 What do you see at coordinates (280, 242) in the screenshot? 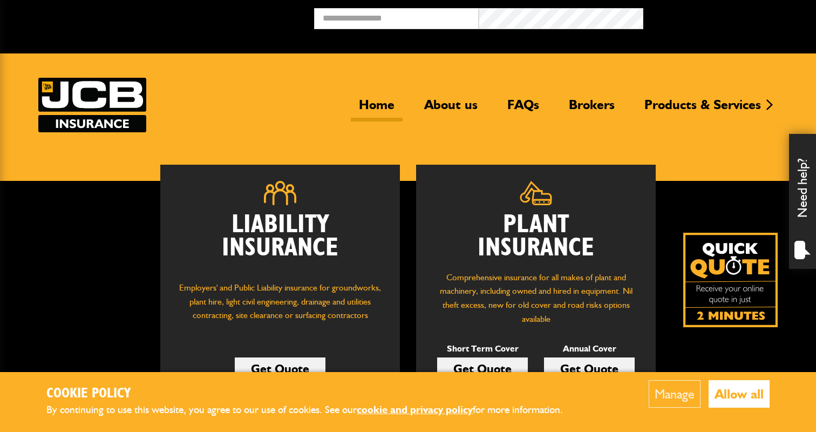
I see `h2: Liability Insurance` at bounding box center [280, 242].